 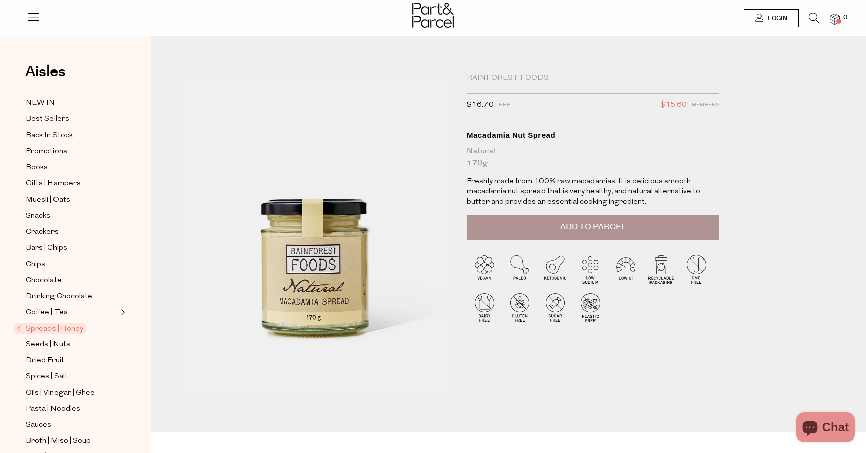 What do you see at coordinates (696, 269) in the screenshot?
I see `img: P_P-ICONS-Live_Bec_V11_GMO_Free.svg` at bounding box center [696, 269].